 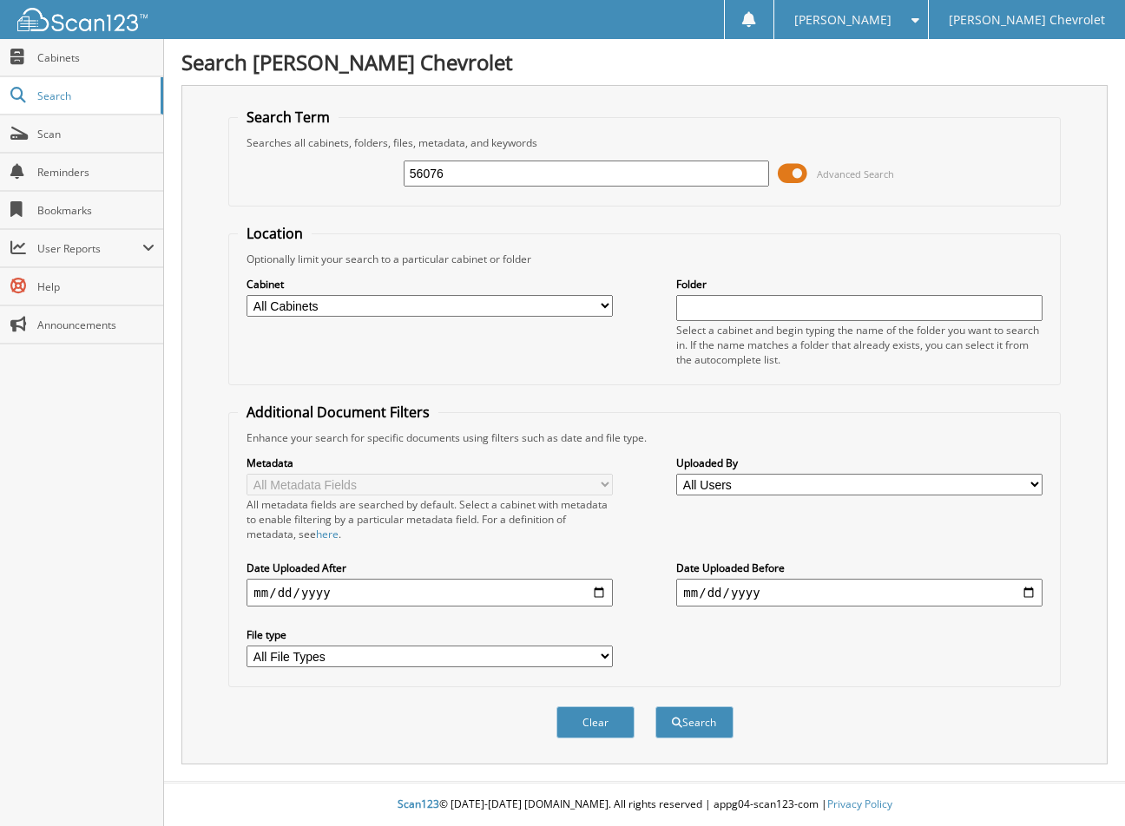 I want to click on label: Date Uploaded Before, so click(x=859, y=568).